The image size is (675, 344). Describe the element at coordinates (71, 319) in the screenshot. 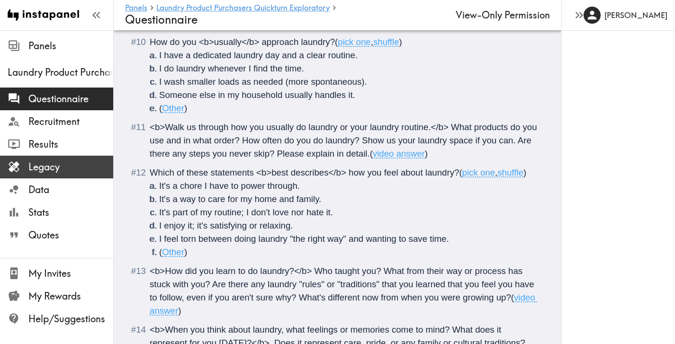

I see `span: Help/Suggestions` at that location.